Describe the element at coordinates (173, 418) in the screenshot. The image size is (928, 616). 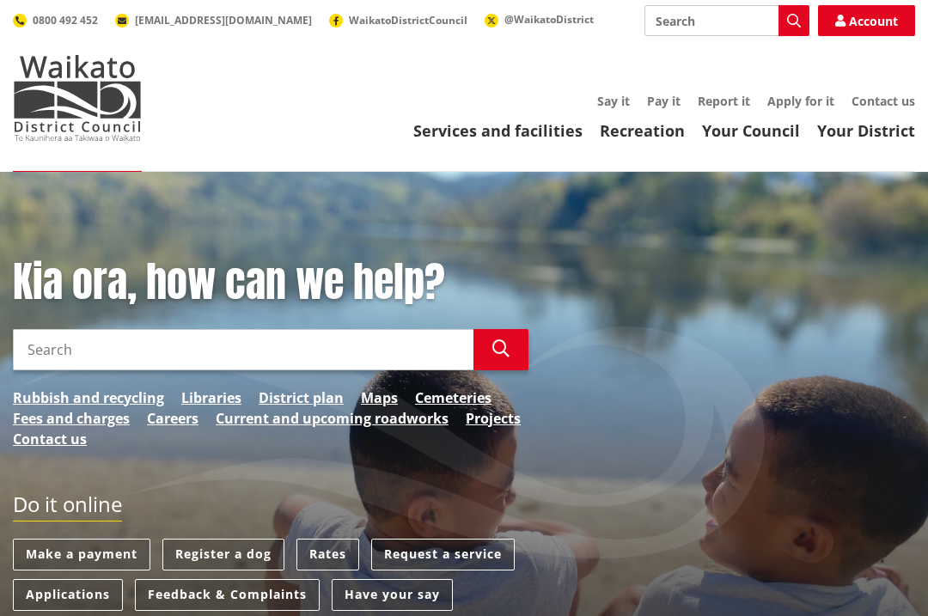
I see `a: Careers` at that location.